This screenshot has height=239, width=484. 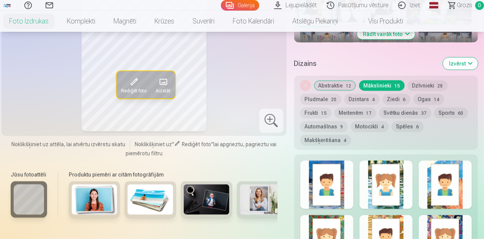 What do you see at coordinates (429, 99) in the screenshot?
I see `button: Ogas14` at bounding box center [429, 99].